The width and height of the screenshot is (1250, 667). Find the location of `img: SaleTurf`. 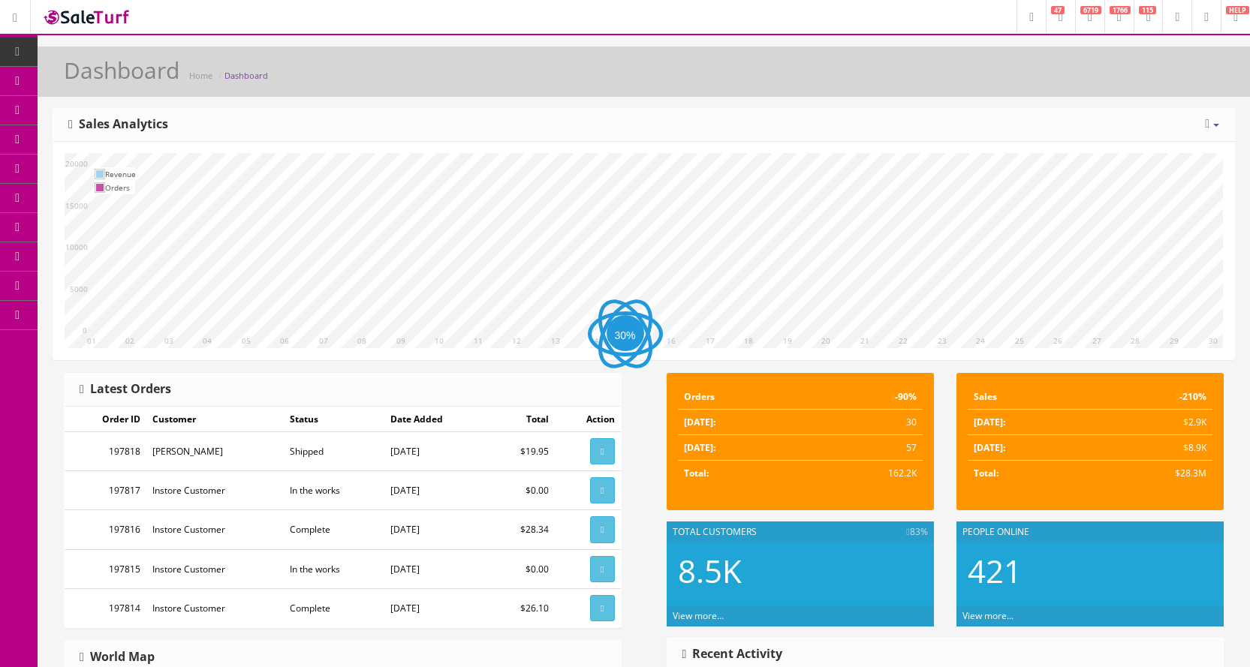

img: SaleTurf is located at coordinates (87, 17).